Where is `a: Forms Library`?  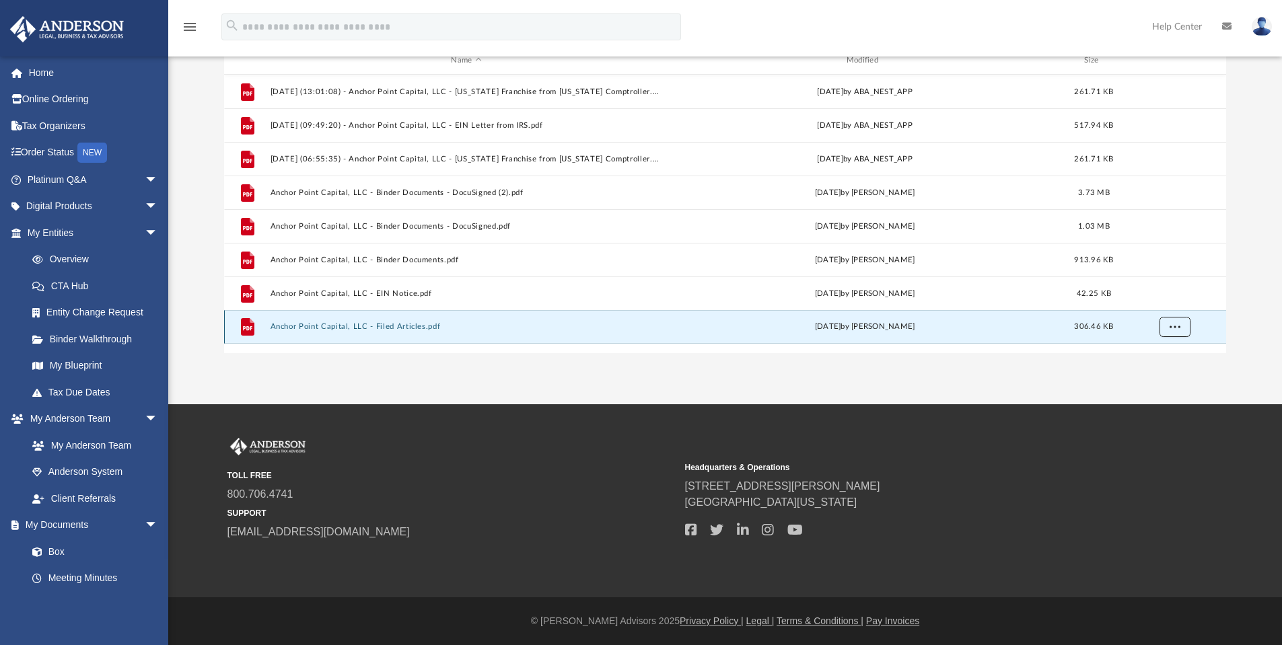 a: Forms Library is located at coordinates (92, 605).